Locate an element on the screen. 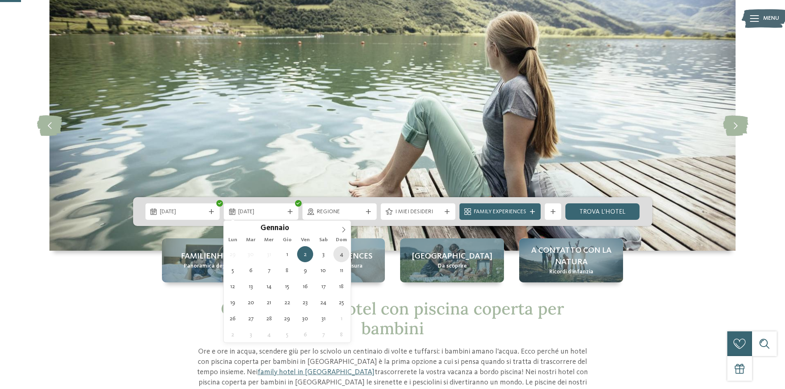  span: Febbraio 1, 2026 is located at coordinates (341, 318).